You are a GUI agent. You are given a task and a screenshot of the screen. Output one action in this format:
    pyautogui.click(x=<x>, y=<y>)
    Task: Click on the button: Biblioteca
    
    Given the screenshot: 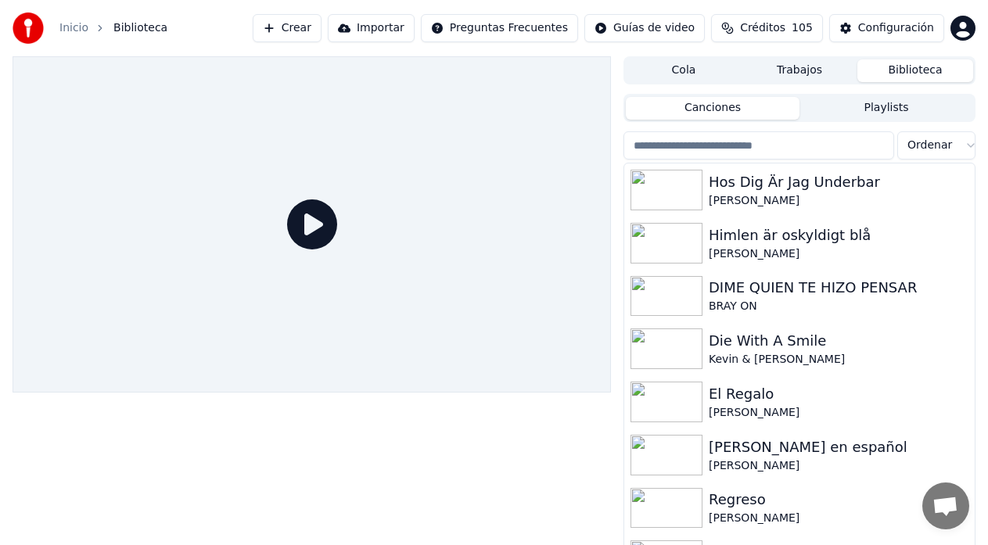 What is the action you would take?
    pyautogui.click(x=915, y=70)
    